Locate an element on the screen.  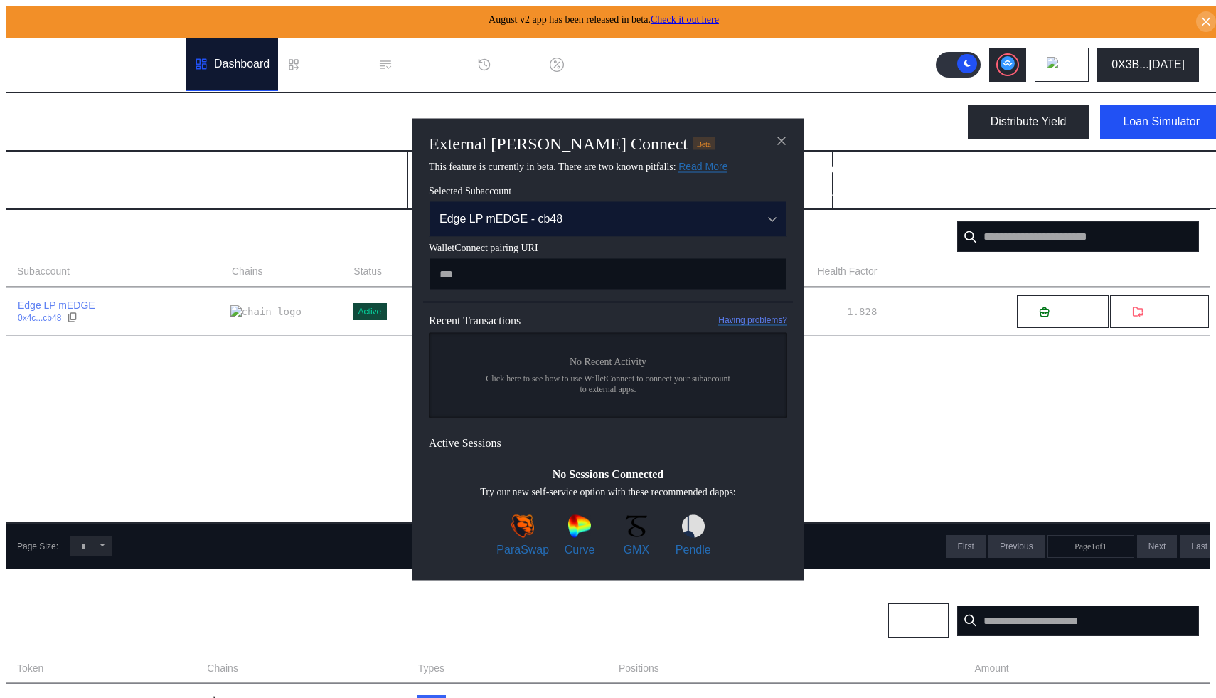
span: Recent Transactions is located at coordinates (474, 320).